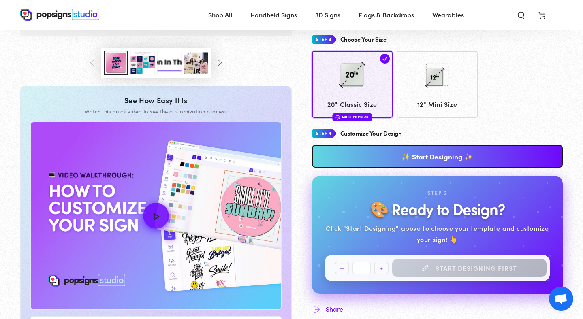 The width and height of the screenshot is (583, 319). Describe the element at coordinates (448, 15) in the screenshot. I see `span: Wearables` at that location.